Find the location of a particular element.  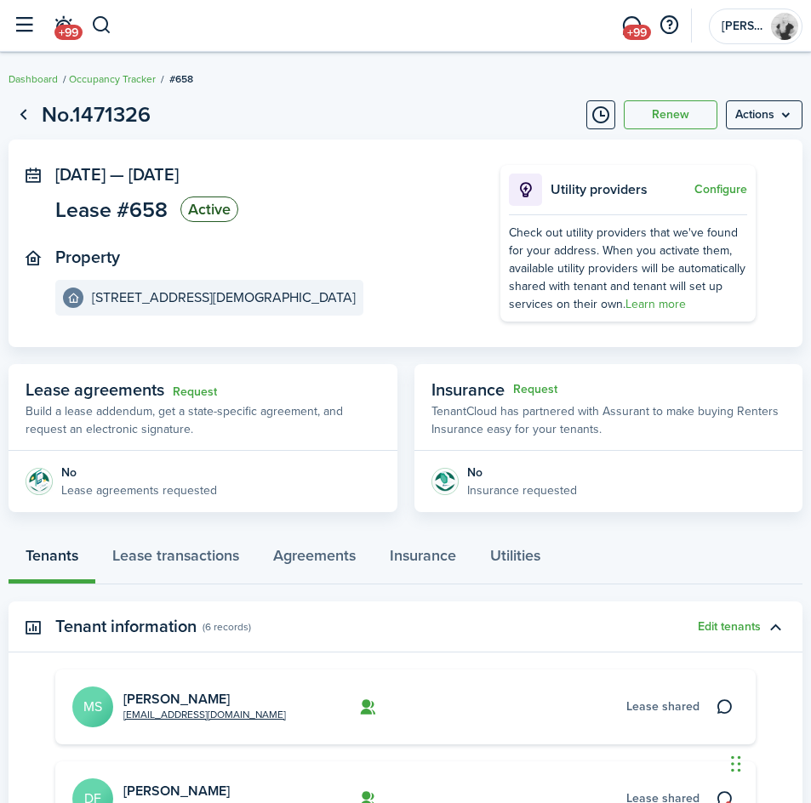

a: Insurance is located at coordinates (423, 558).